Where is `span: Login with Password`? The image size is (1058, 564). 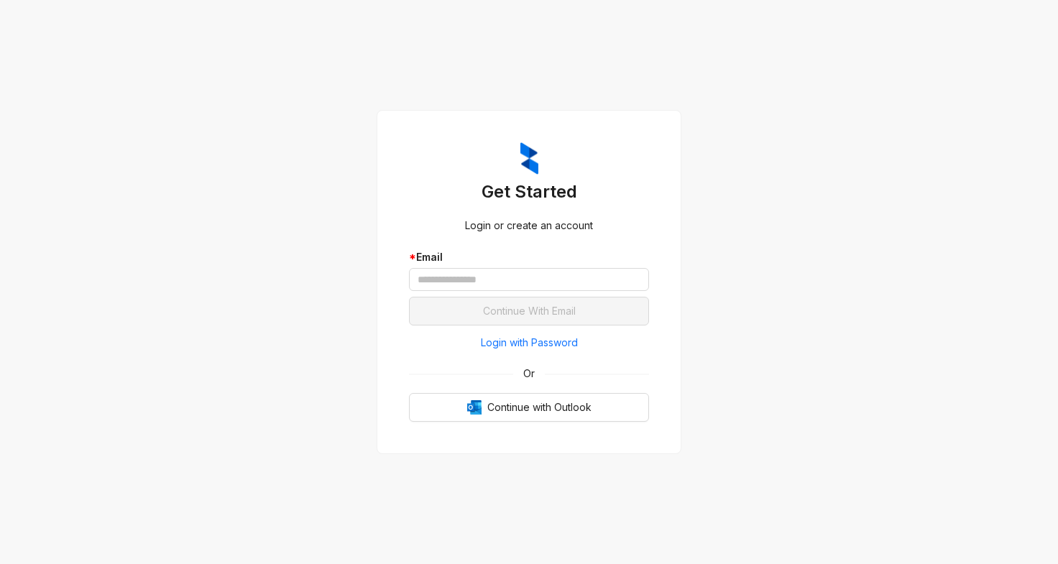 span: Login with Password is located at coordinates (529, 343).